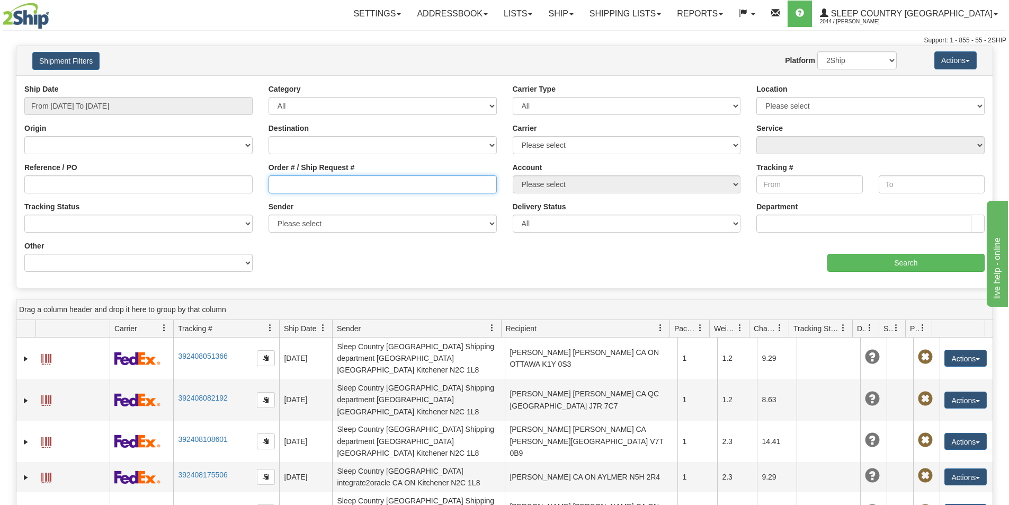  What do you see at coordinates (26, 16) in the screenshot?
I see `img: logo2044.jpg` at bounding box center [26, 16].